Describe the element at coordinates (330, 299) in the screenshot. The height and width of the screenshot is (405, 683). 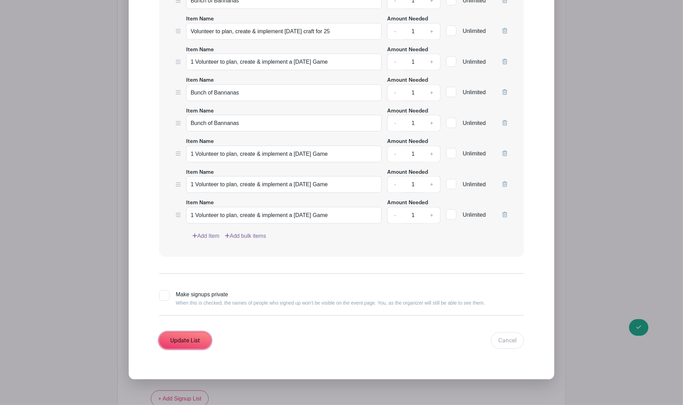
I see `div: Make signups private` at that location.